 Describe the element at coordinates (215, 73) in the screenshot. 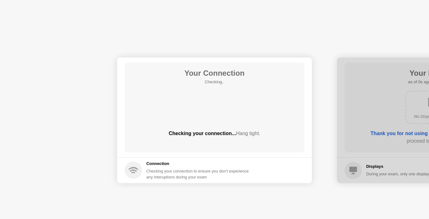

I see `h1: Your Connection` at that location.